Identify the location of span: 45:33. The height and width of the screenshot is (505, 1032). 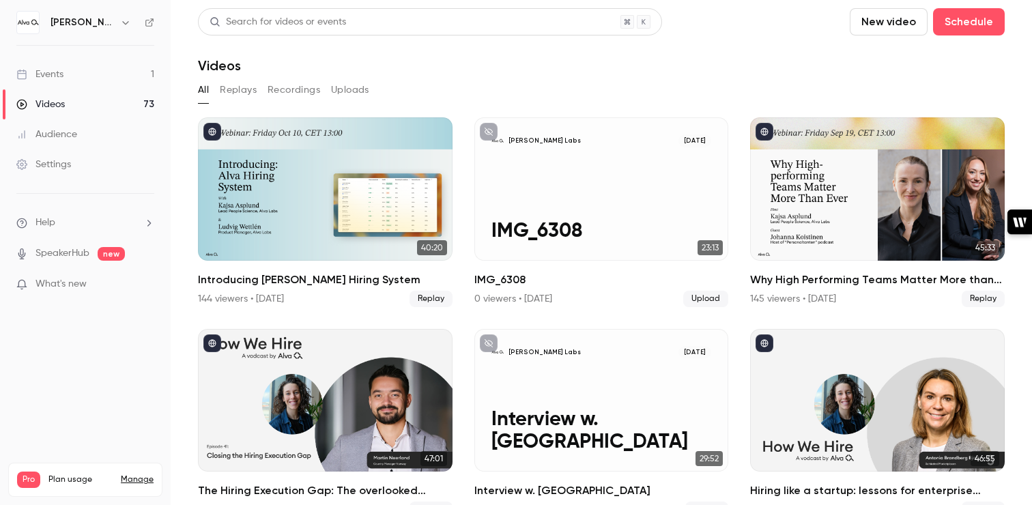
(985, 248).